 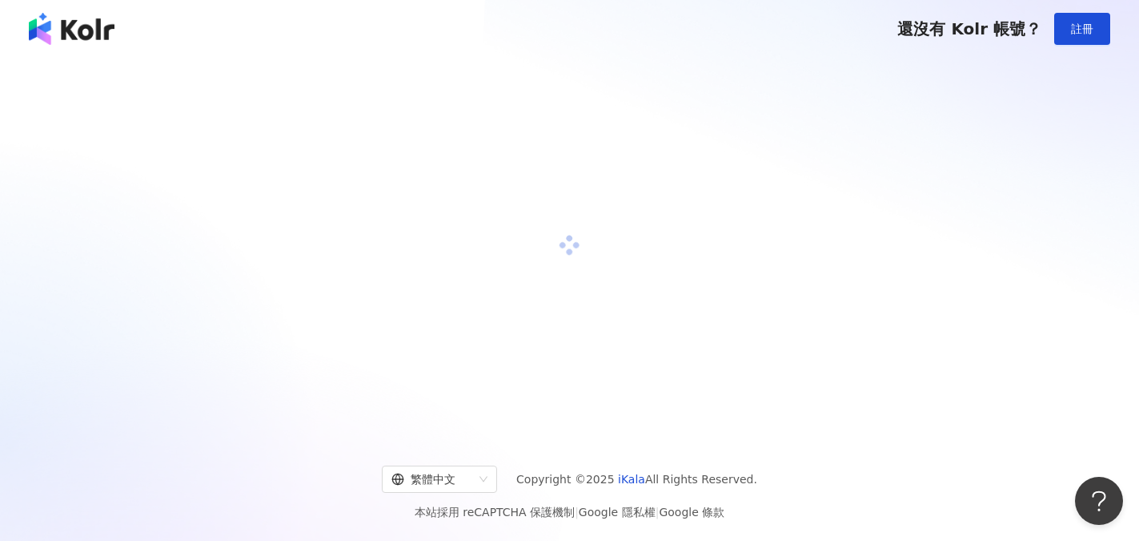 I want to click on a: iKala, so click(x=632, y=479).